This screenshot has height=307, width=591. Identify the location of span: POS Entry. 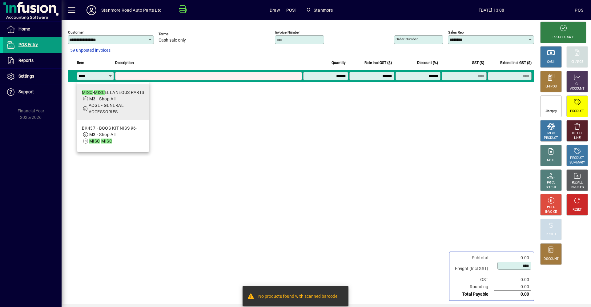
(28, 45).